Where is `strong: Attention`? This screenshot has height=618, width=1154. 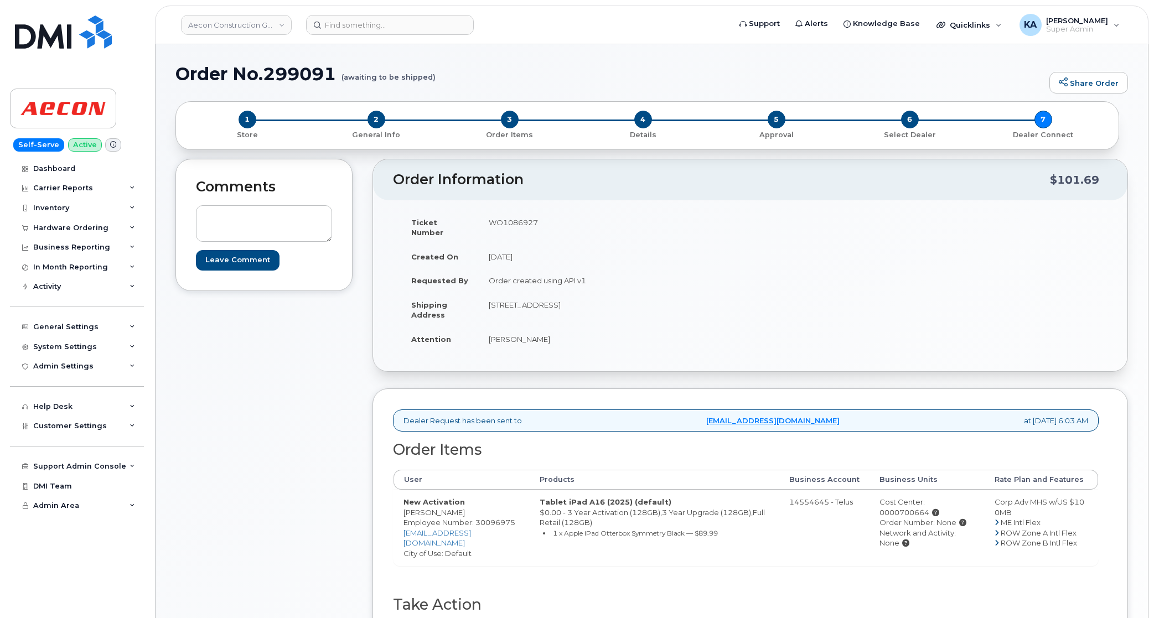 strong: Attention is located at coordinates (431, 339).